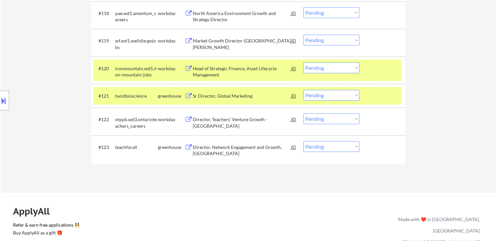  I want to click on div: wf.wd1.wellsfargojobs, so click(136, 44).